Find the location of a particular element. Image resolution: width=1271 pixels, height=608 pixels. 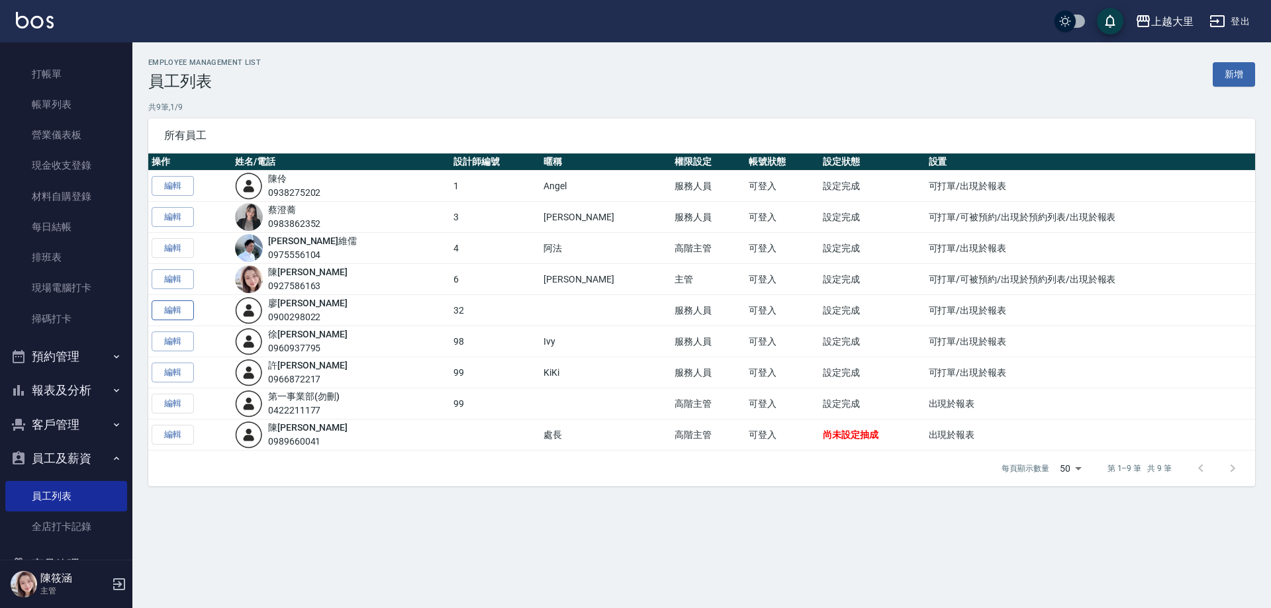

a: 掃碼打卡 is located at coordinates (66, 319).